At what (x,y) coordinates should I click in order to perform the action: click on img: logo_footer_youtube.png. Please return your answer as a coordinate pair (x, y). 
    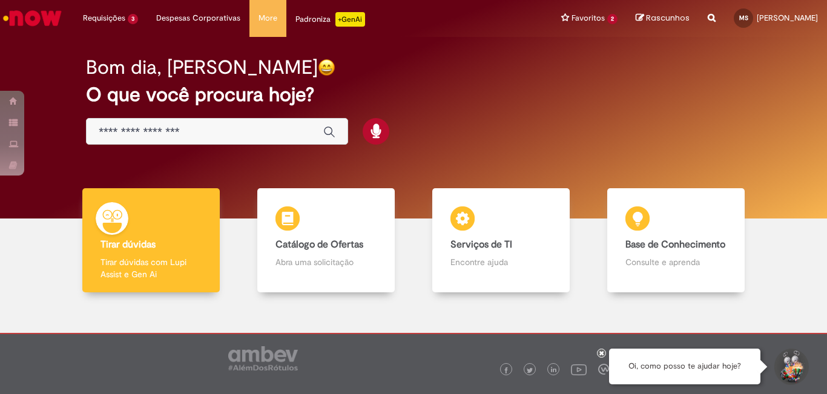
    Looking at the image, I should click on (579, 369).